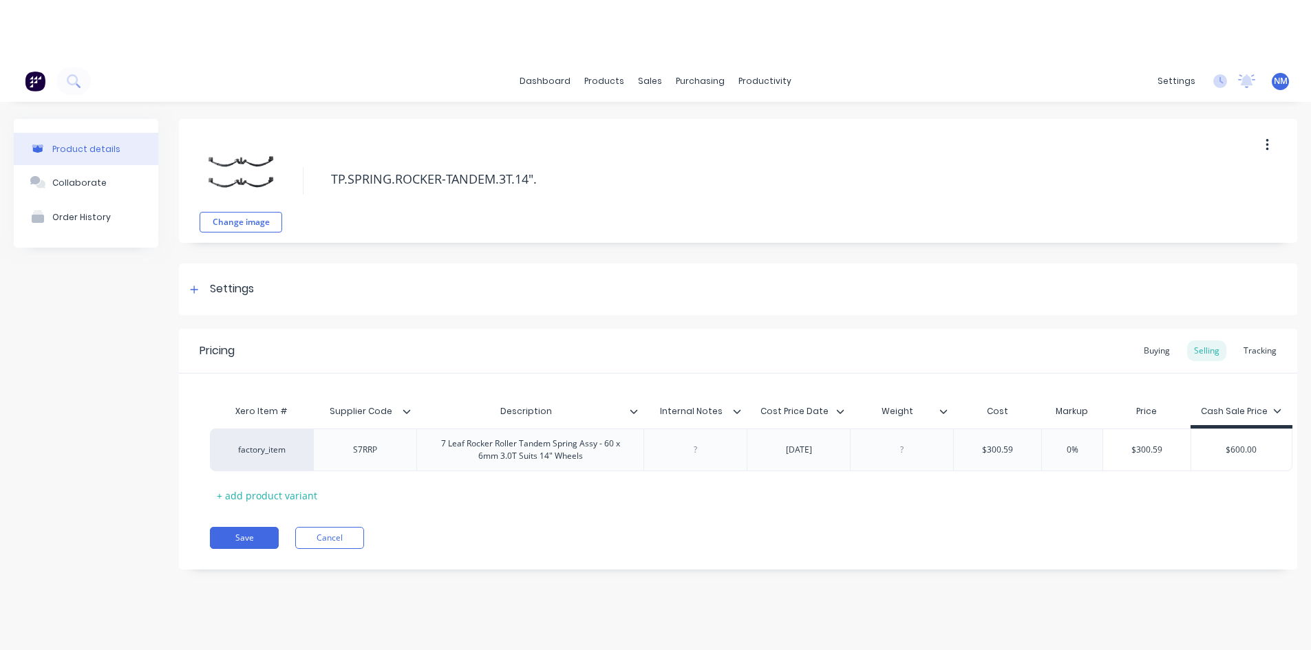  Describe the element at coordinates (365, 450) in the screenshot. I see `div: S7RRP` at that location.